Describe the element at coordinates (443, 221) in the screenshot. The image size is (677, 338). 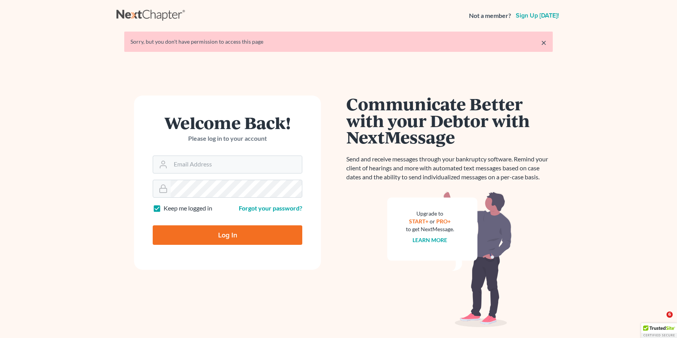
I see `a: PRO+` at that location.